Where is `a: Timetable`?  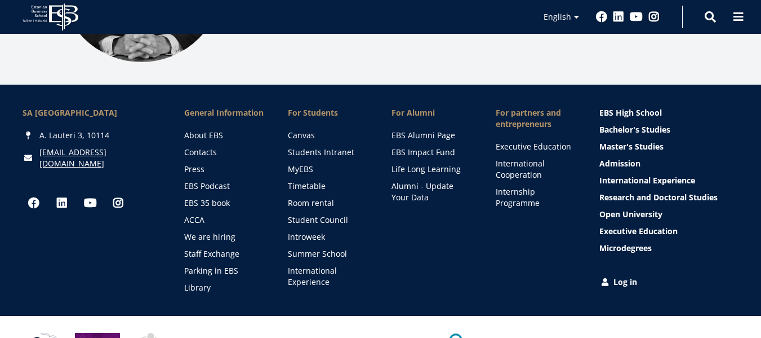
a: Timetable is located at coordinates (328, 186).